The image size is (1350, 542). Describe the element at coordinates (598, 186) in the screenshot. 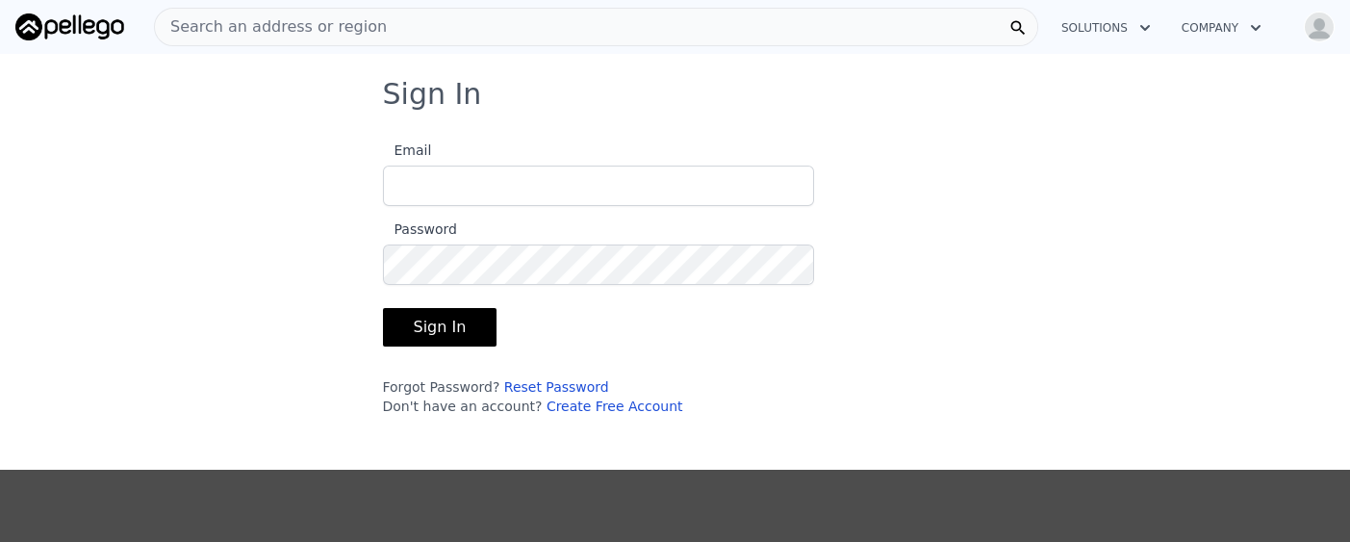

I see `input: Email` at that location.